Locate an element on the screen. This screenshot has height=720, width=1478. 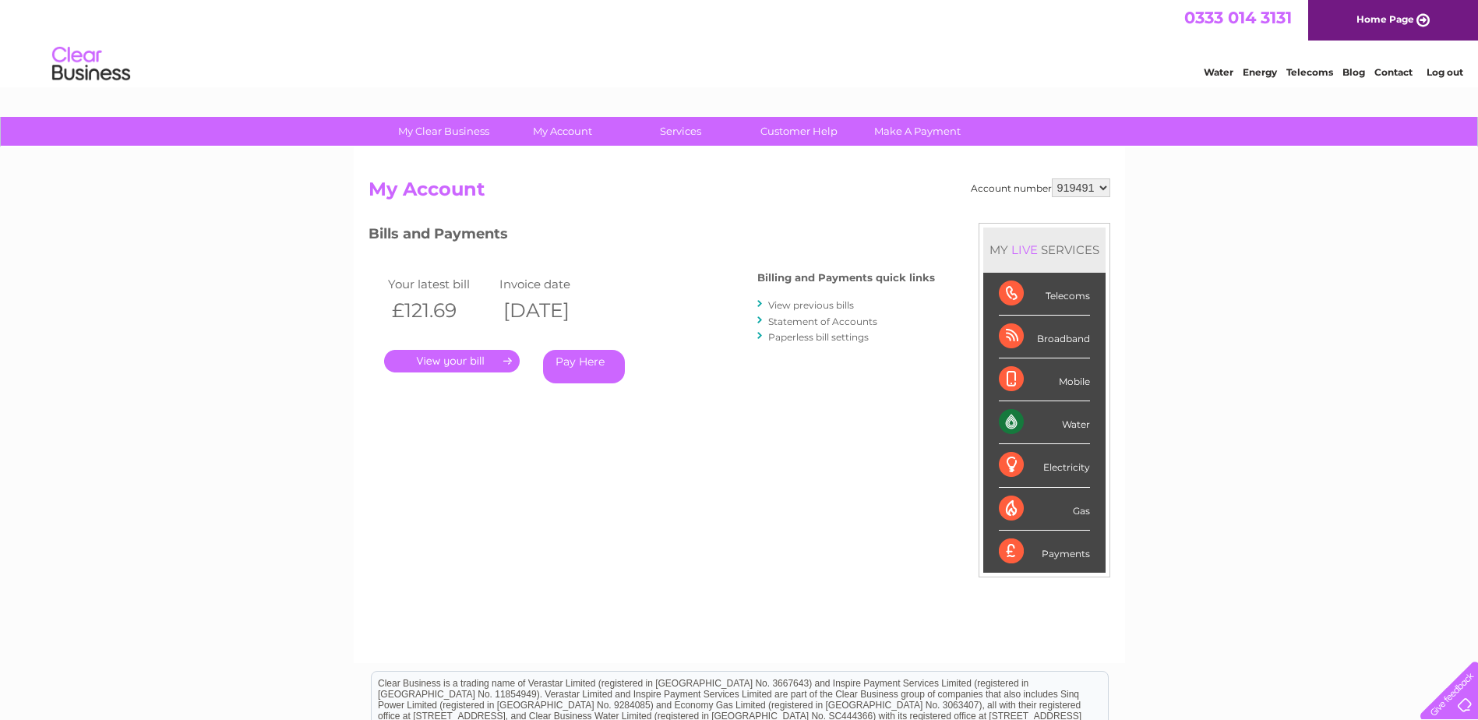
a: Telecoms is located at coordinates (1310, 72).